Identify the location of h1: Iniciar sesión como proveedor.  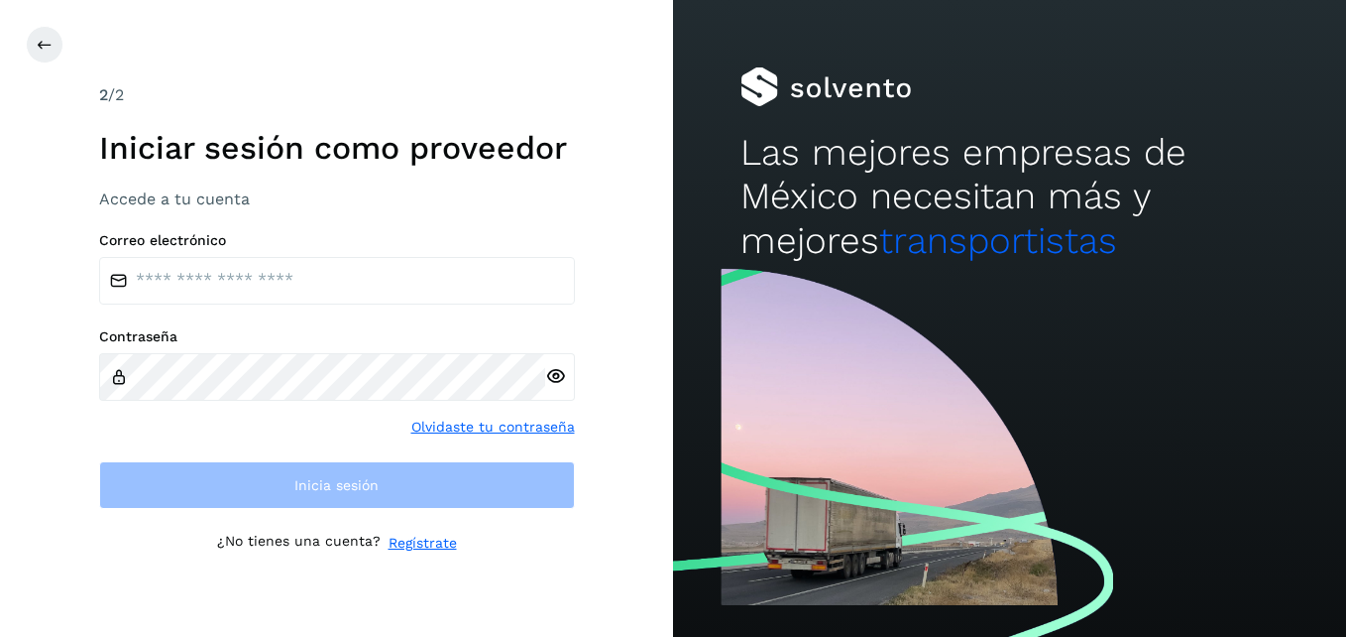
(337, 148).